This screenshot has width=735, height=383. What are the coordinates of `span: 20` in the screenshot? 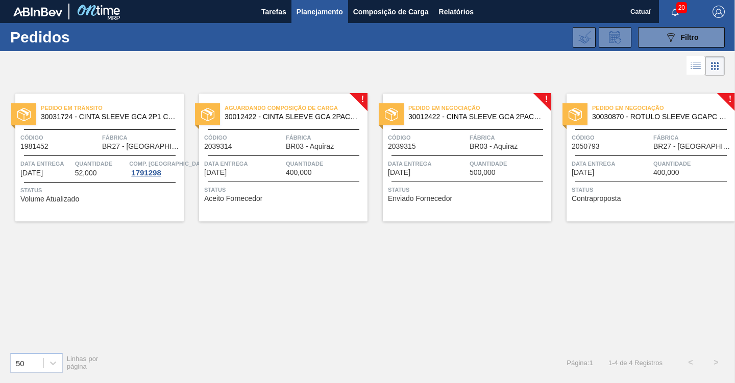 It's located at (682, 8).